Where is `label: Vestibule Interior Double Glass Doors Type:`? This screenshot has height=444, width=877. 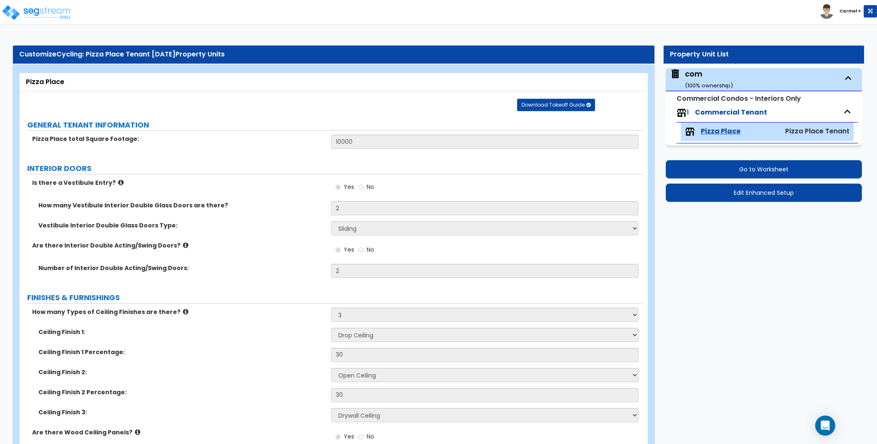 label: Vestibule Interior Double Glass Doors Type: is located at coordinates (182, 225).